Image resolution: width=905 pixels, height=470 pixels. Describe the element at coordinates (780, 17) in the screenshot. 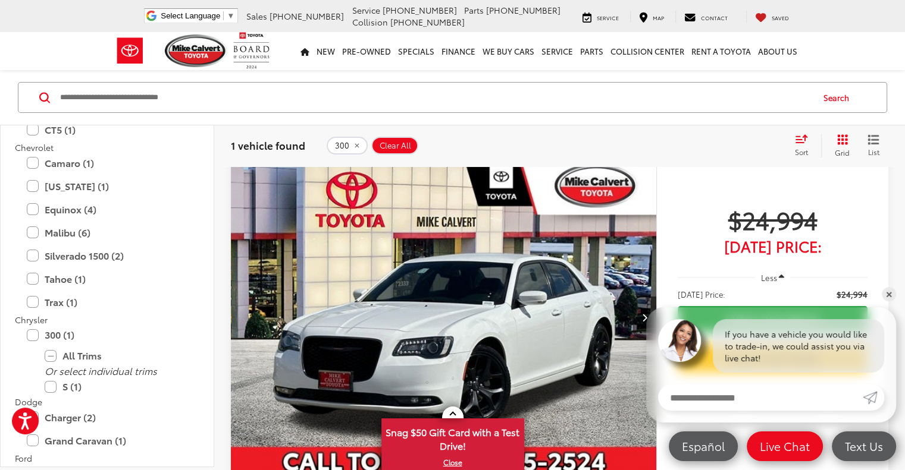

I see `span: Saved` at that location.